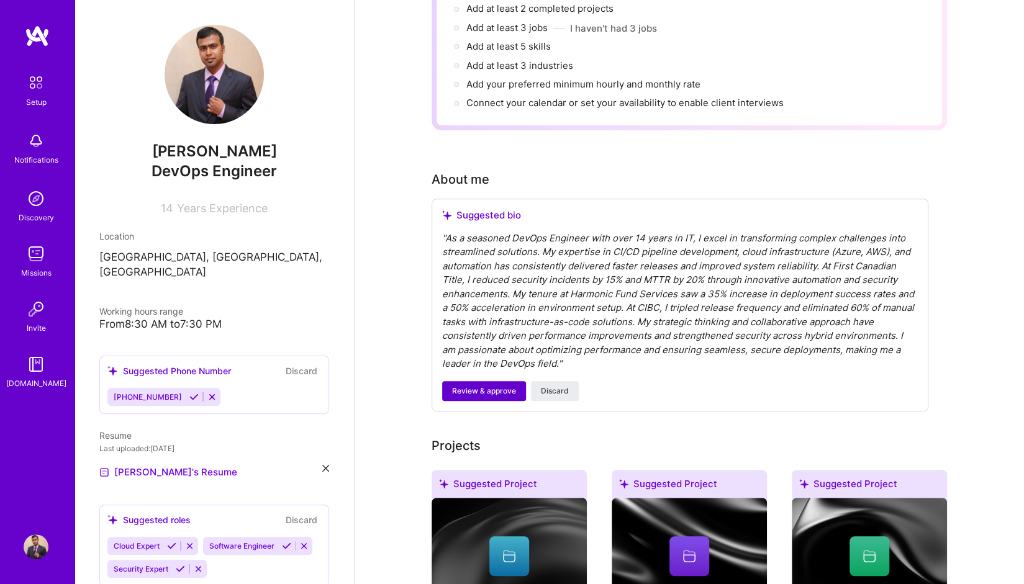  I want to click on img: Invite, so click(36, 309).